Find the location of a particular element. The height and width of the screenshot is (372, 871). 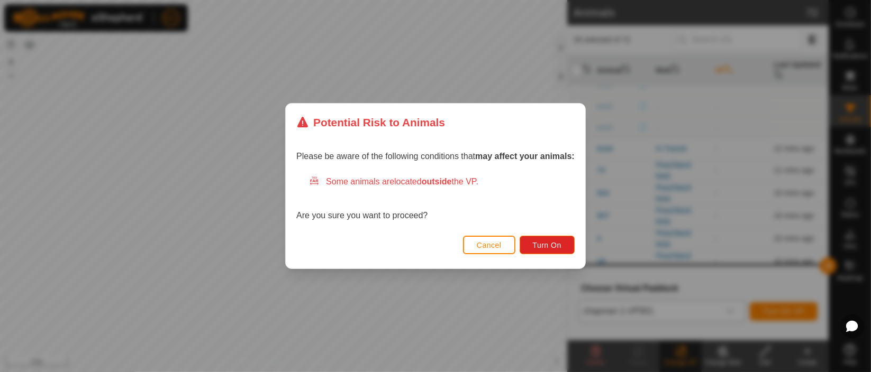

div: Potential Risk to Animals is located at coordinates (370, 122).